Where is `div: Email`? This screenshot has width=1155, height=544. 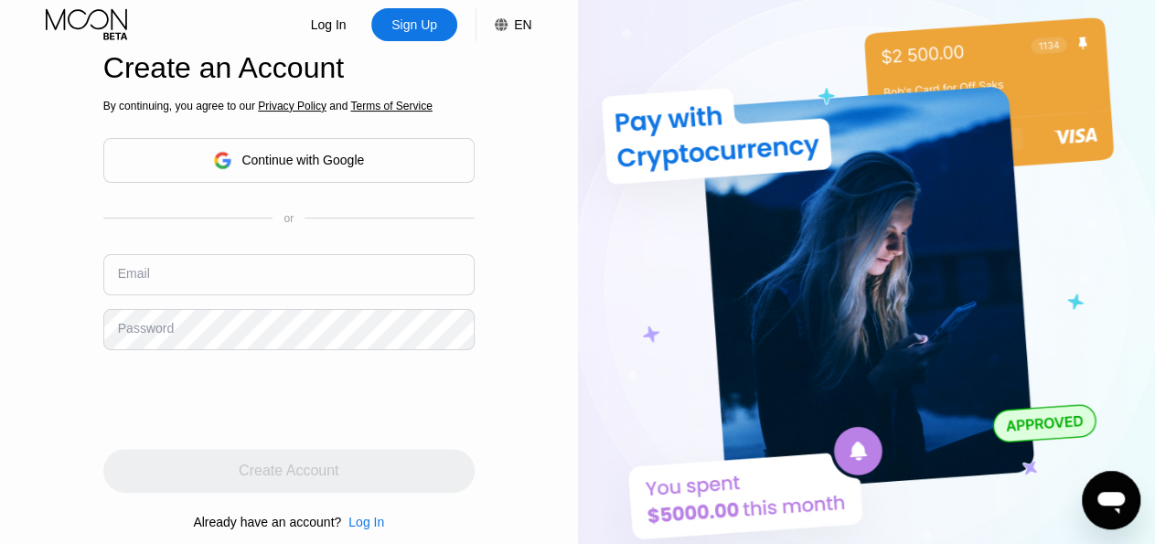
div: Email is located at coordinates (133, 273).